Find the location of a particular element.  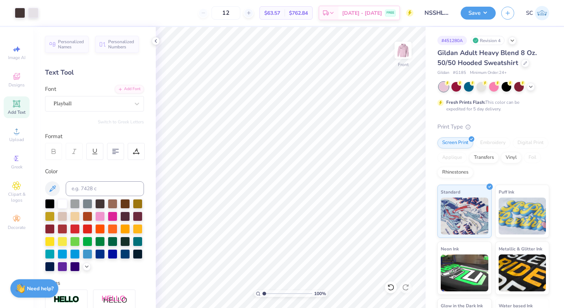

div: This color can be expedited for 5 day delivery. is located at coordinates (492, 106).